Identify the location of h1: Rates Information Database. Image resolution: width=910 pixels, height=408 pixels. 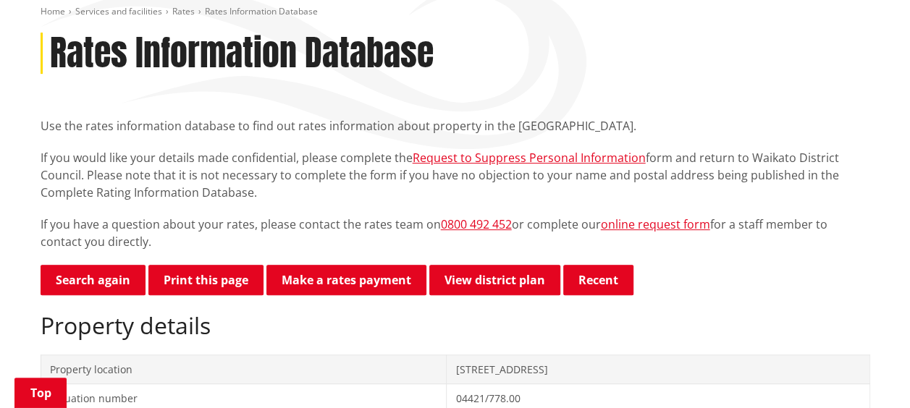
(242, 54).